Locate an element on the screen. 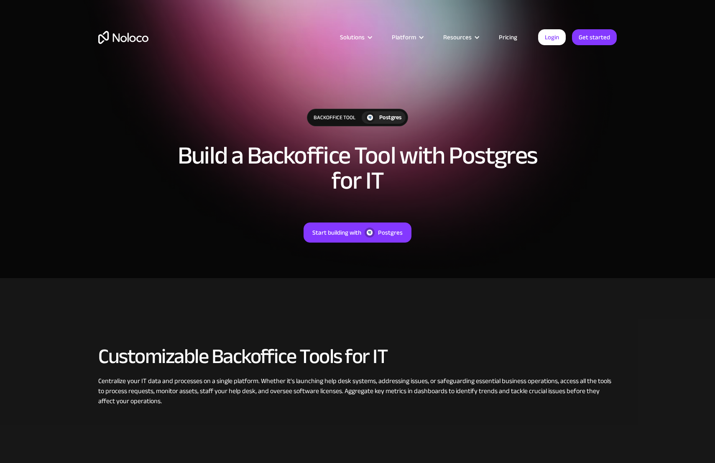  div: Centralize your IT data and processes on a single platform. Whether it's launching help desk syst... is located at coordinates (357, 391).